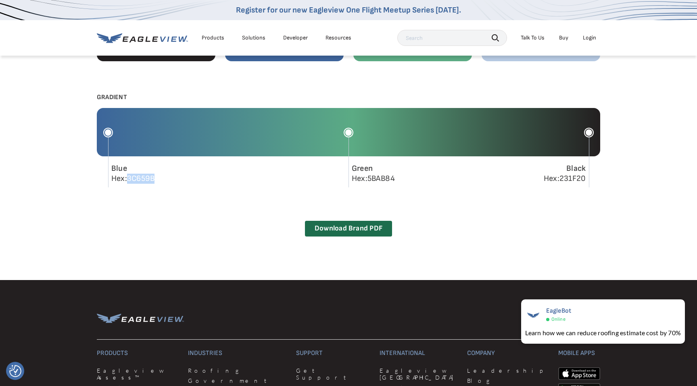 The image size is (697, 386). What do you see at coordinates (138, 354) in the screenshot?
I see `h3: Products` at bounding box center [138, 354].